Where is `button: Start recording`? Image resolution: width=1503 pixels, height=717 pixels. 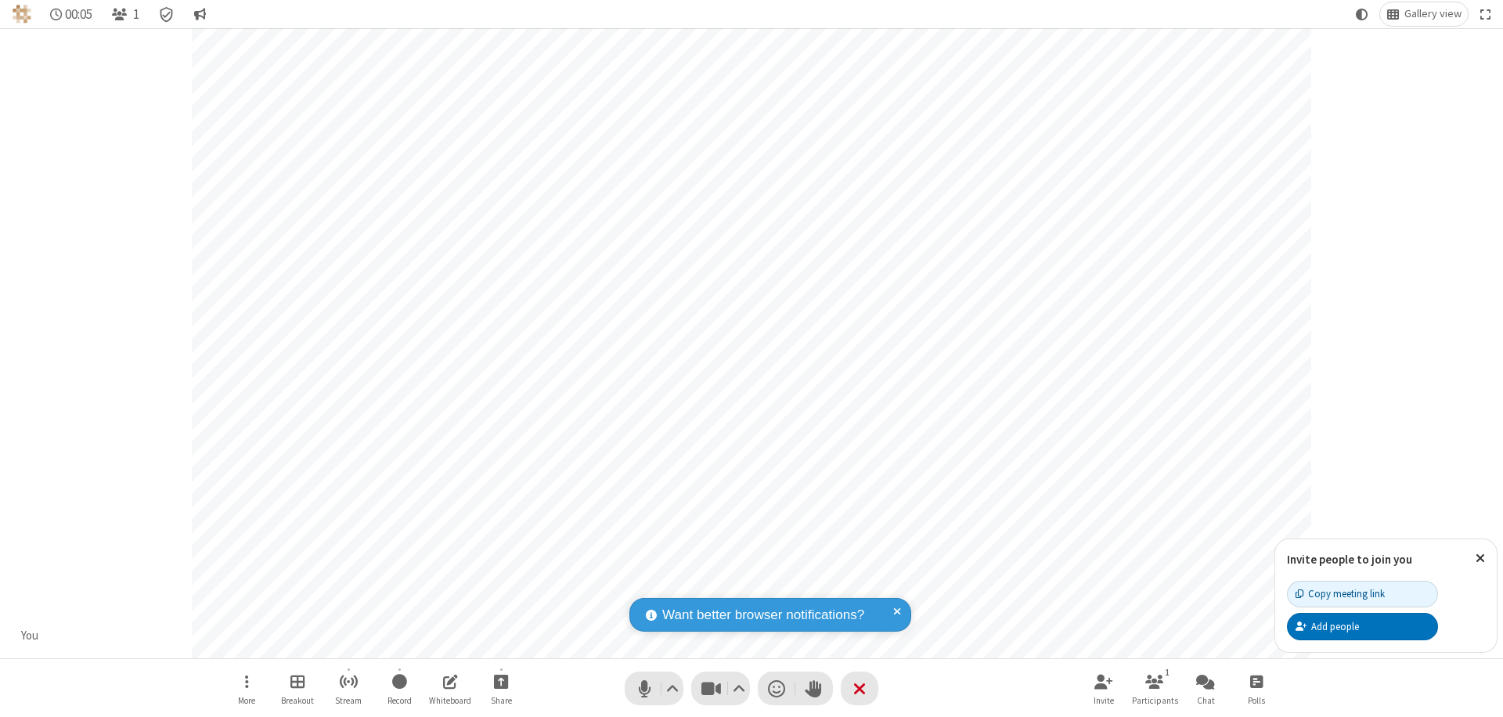 button: Start recording is located at coordinates (399, 688).